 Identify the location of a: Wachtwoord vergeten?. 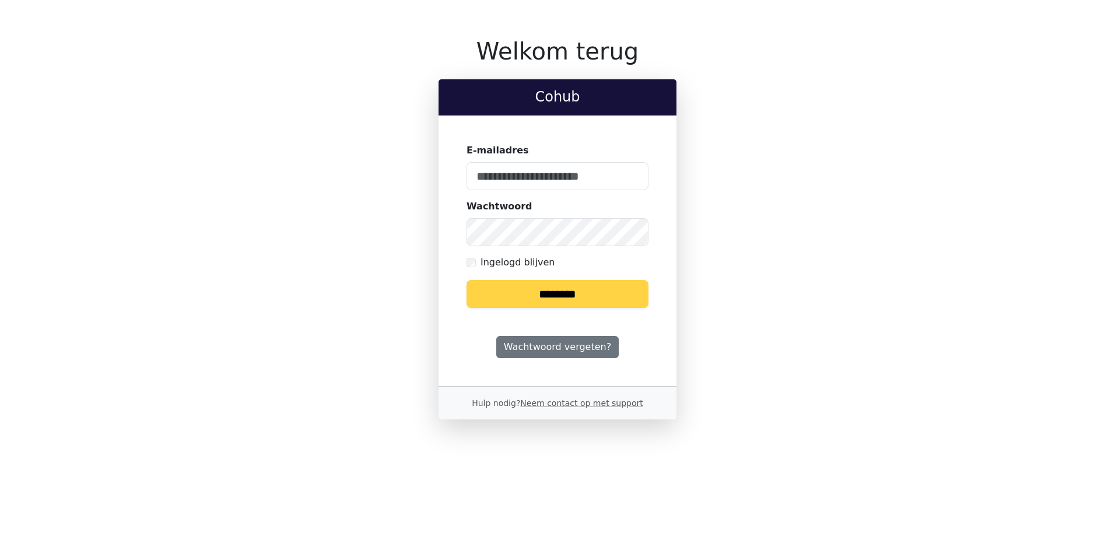
(558, 347).